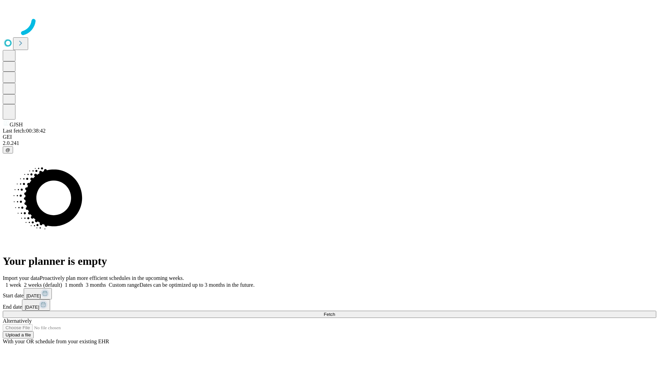  What do you see at coordinates (13, 285) in the screenshot?
I see `span: 1 week` at bounding box center [13, 285].